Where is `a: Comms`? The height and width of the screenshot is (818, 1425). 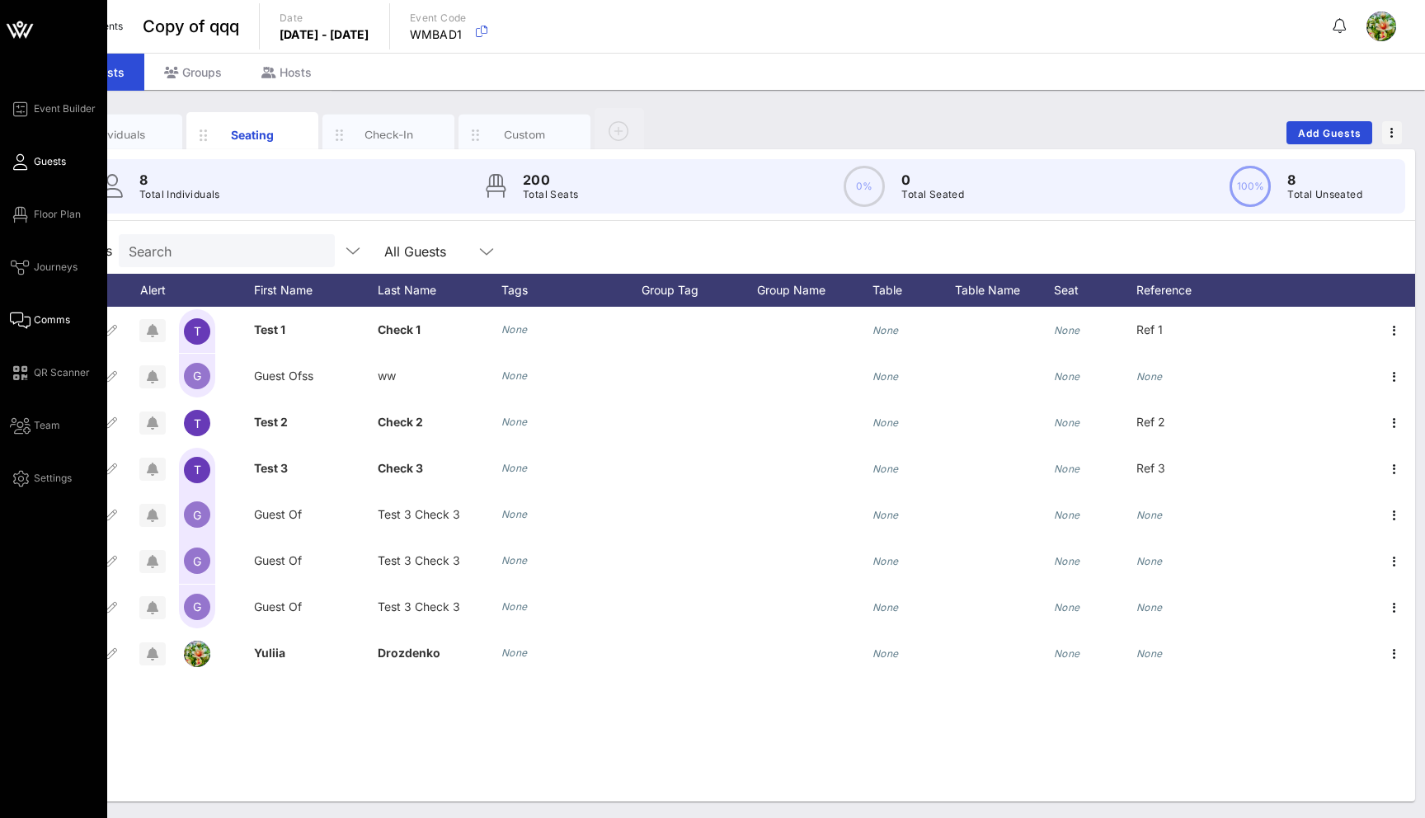 a: Comms is located at coordinates (40, 320).